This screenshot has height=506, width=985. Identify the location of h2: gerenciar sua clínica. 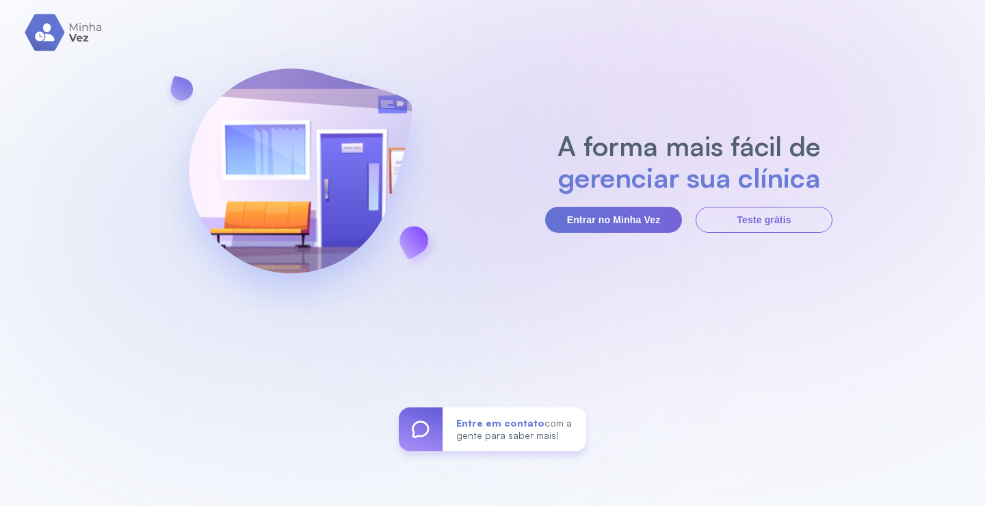
(689, 177).